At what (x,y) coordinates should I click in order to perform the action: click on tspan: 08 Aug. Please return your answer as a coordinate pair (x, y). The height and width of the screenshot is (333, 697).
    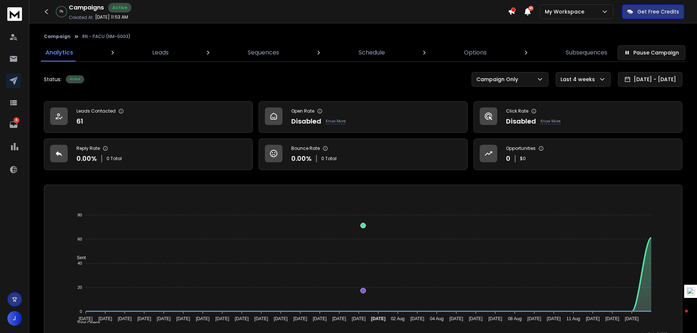
    Looking at the image, I should click on (514, 319).